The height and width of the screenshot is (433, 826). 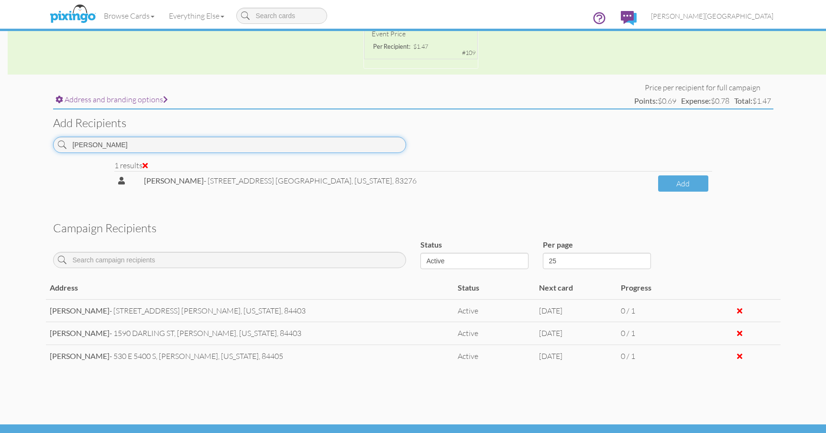 What do you see at coordinates (413, 228) in the screenshot?
I see `h3: Campaign recipients` at bounding box center [413, 228].